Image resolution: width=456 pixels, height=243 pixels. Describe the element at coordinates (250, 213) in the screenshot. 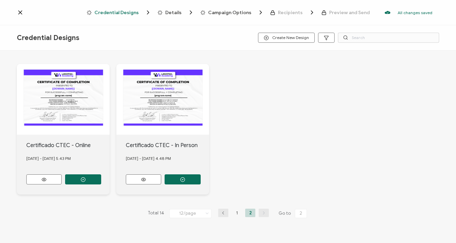

I see `li: 2` at that location.